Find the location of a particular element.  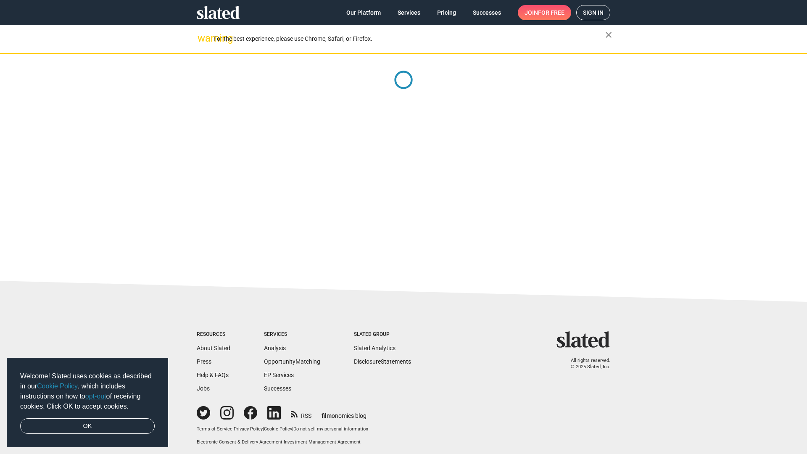

div: Services is located at coordinates (292, 335).